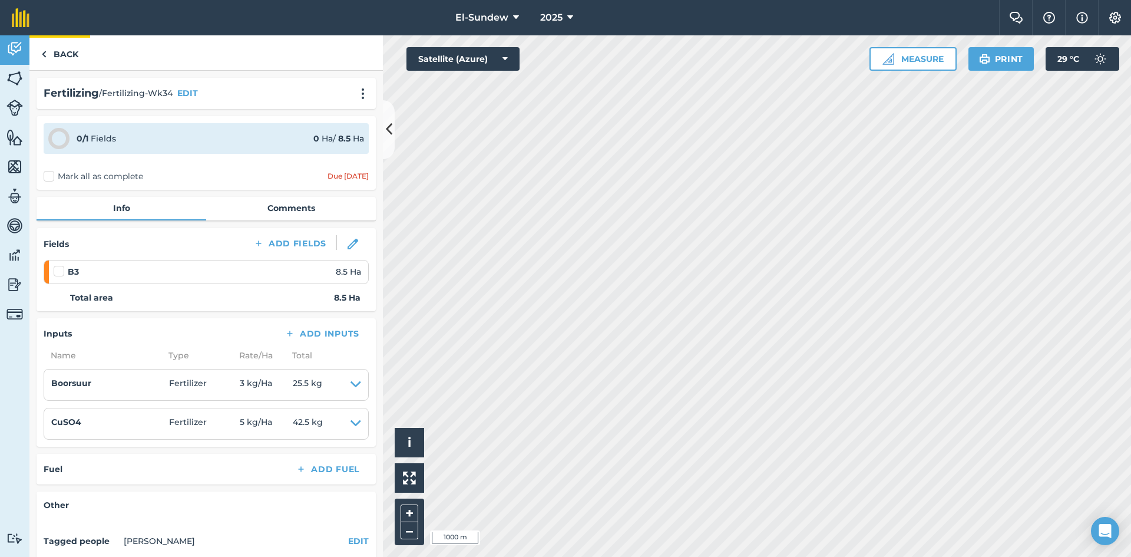 The width and height of the screenshot is (1131, 557). What do you see at coordinates (463, 59) in the screenshot?
I see `button: Satellite (Azure)` at bounding box center [463, 59].